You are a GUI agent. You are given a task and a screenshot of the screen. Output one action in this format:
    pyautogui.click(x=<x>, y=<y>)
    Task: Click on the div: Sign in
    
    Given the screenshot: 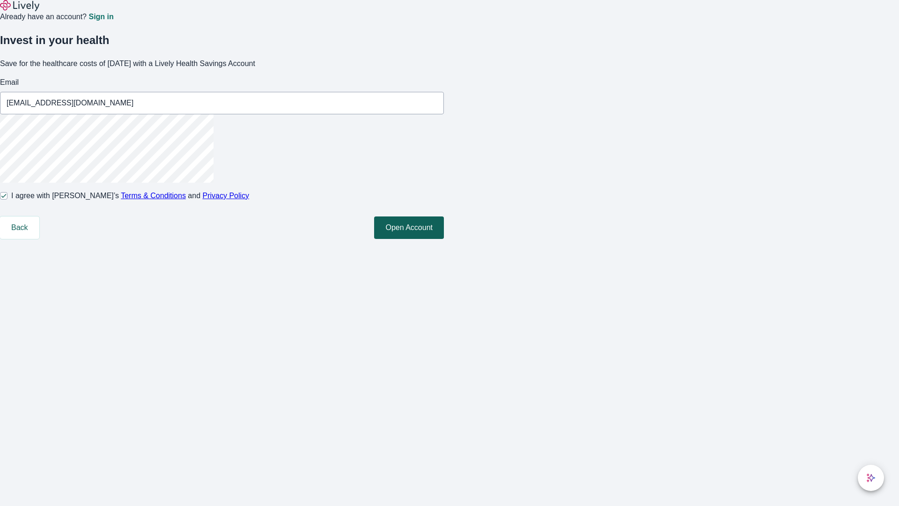 What is the action you would take?
    pyautogui.click(x=101, y=17)
    